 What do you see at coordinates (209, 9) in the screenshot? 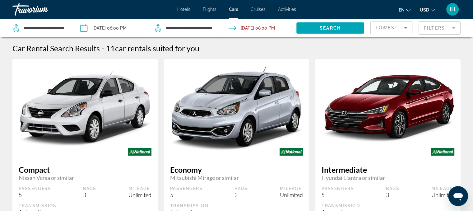
I see `span: Flights` at bounding box center [209, 9].